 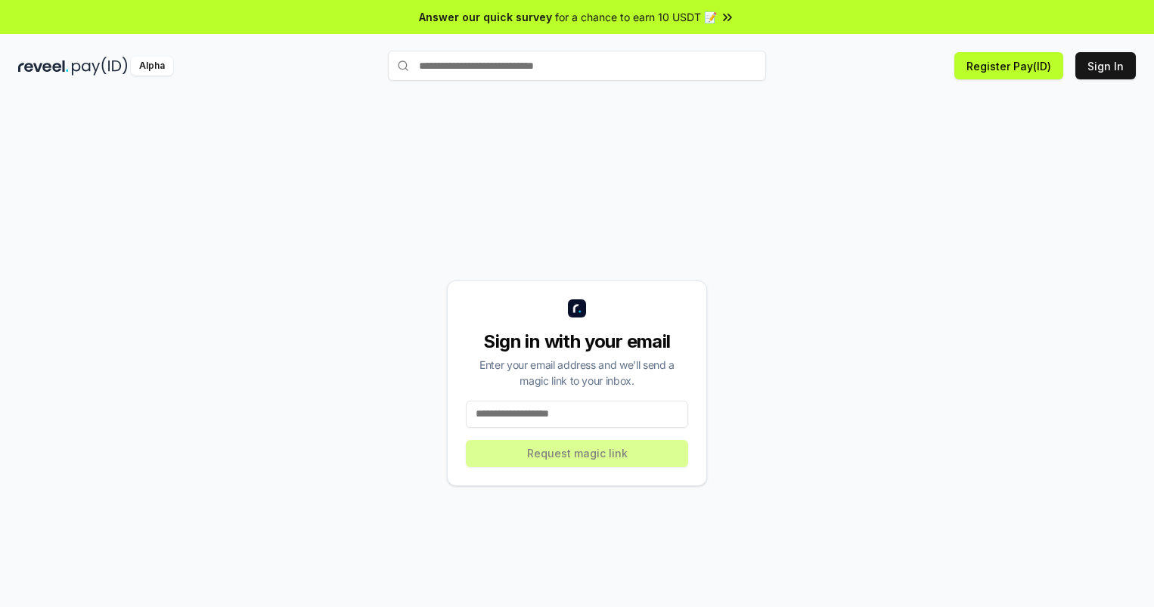 I want to click on img: logo_small, so click(x=577, y=309).